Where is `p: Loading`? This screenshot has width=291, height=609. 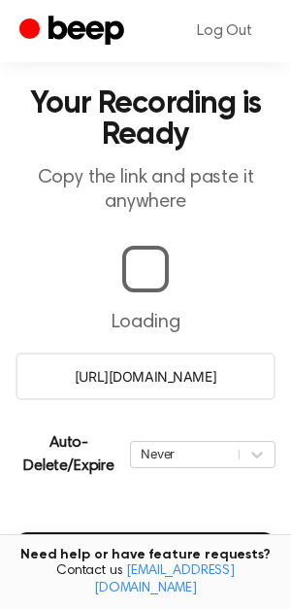
p: Loading is located at coordinates (146, 323).